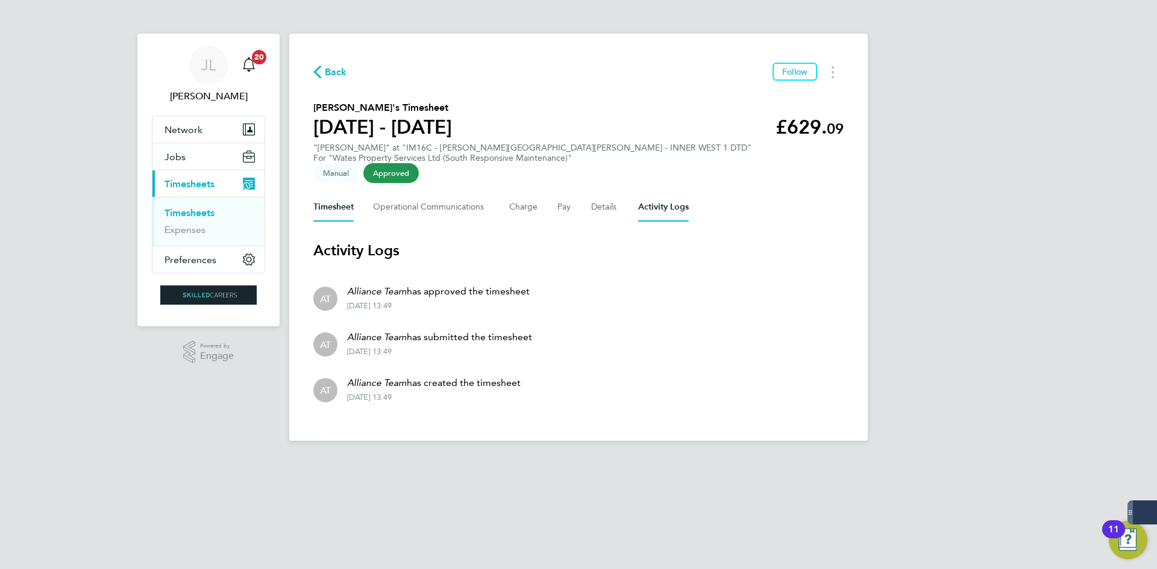 The height and width of the screenshot is (569, 1157). I want to click on span: Network, so click(183, 130).